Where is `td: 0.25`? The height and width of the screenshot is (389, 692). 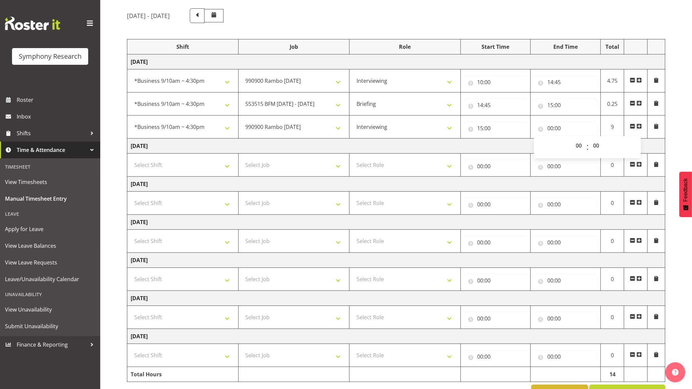 td: 0.25 is located at coordinates (612, 104).